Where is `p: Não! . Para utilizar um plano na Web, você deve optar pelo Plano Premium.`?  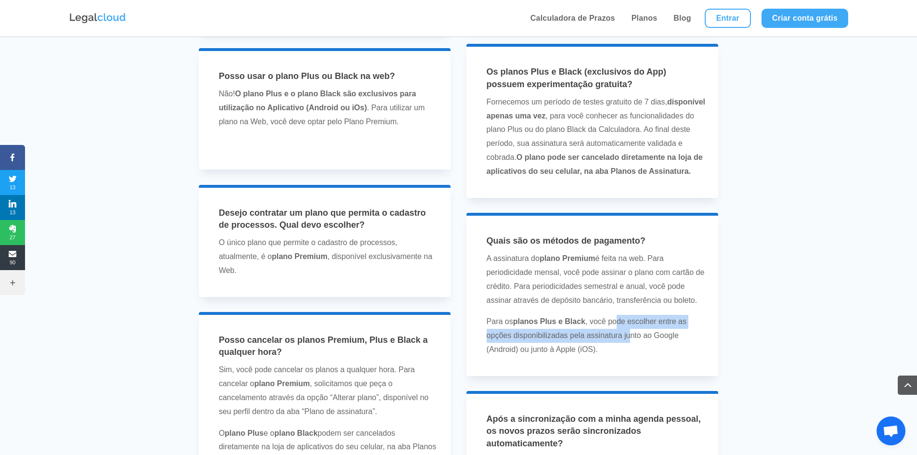 p: Não! . Para utilizar um plano na Web, você deve optar pelo Plano Premium. is located at coordinates (328, 112).